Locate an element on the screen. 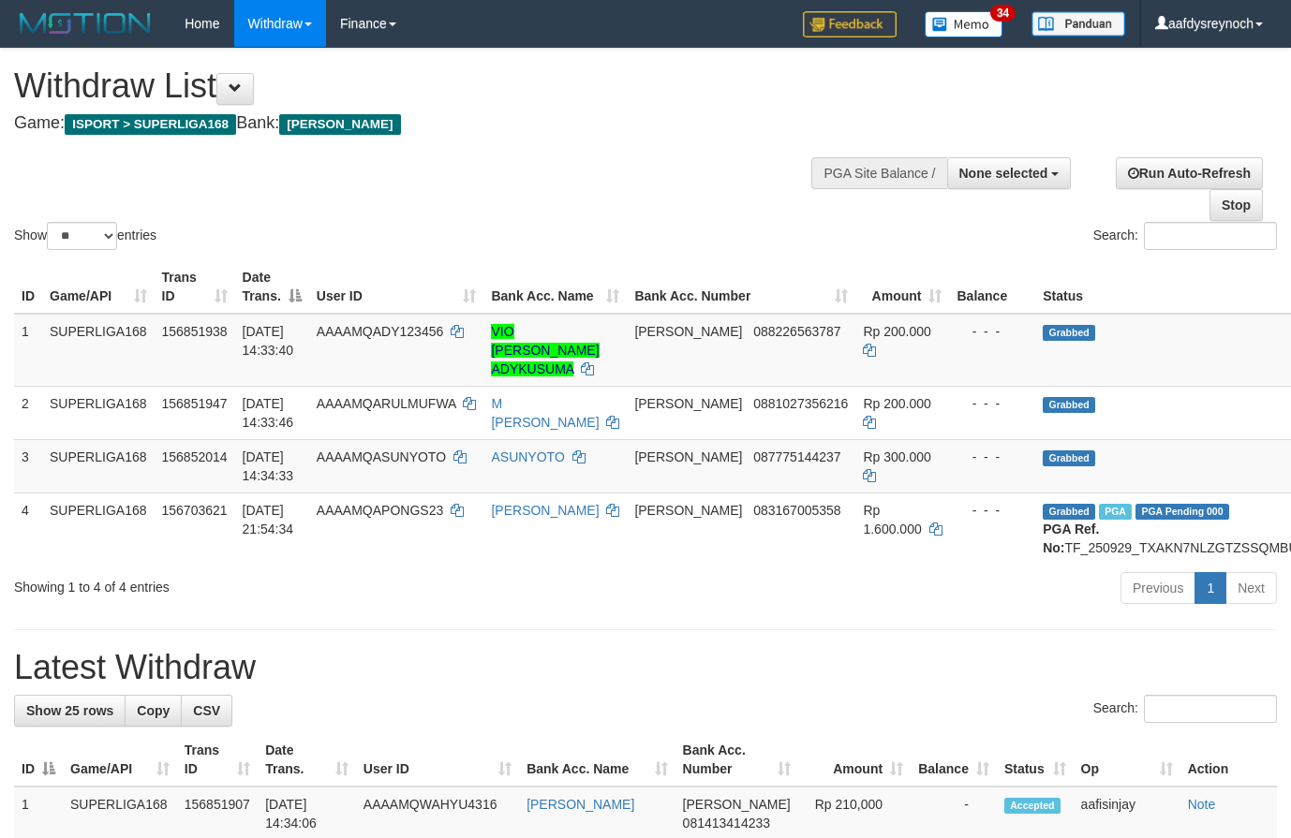 This screenshot has height=838, width=1291. th: ID: activate to sort column descending is located at coordinates (38, 760).